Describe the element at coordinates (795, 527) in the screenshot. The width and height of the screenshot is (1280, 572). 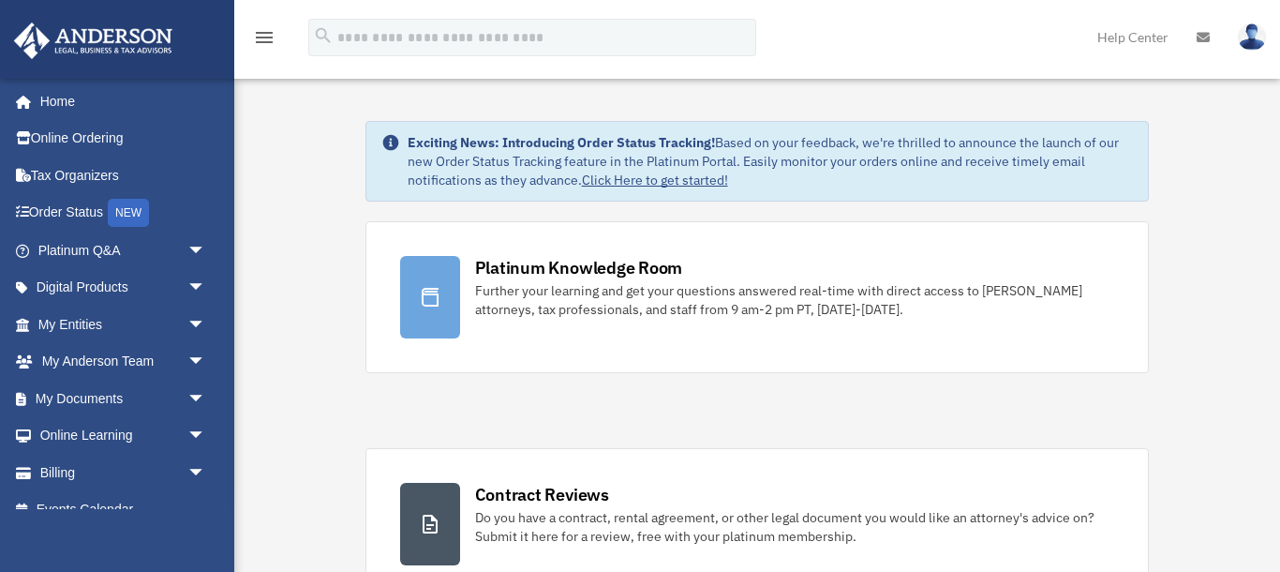
I see `div: Do you have a contract, rental agreement, or other legal document you would like an attorney's ad...` at that location.